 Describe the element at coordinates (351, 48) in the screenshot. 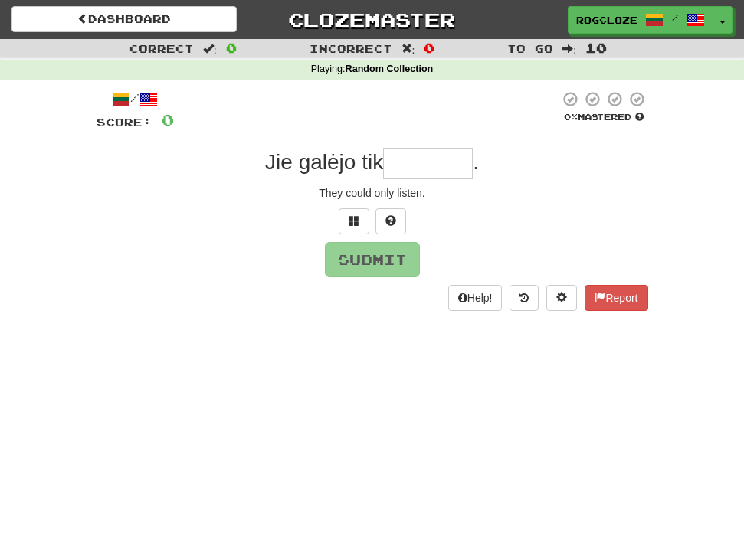

I see `span: Incorrect` at that location.